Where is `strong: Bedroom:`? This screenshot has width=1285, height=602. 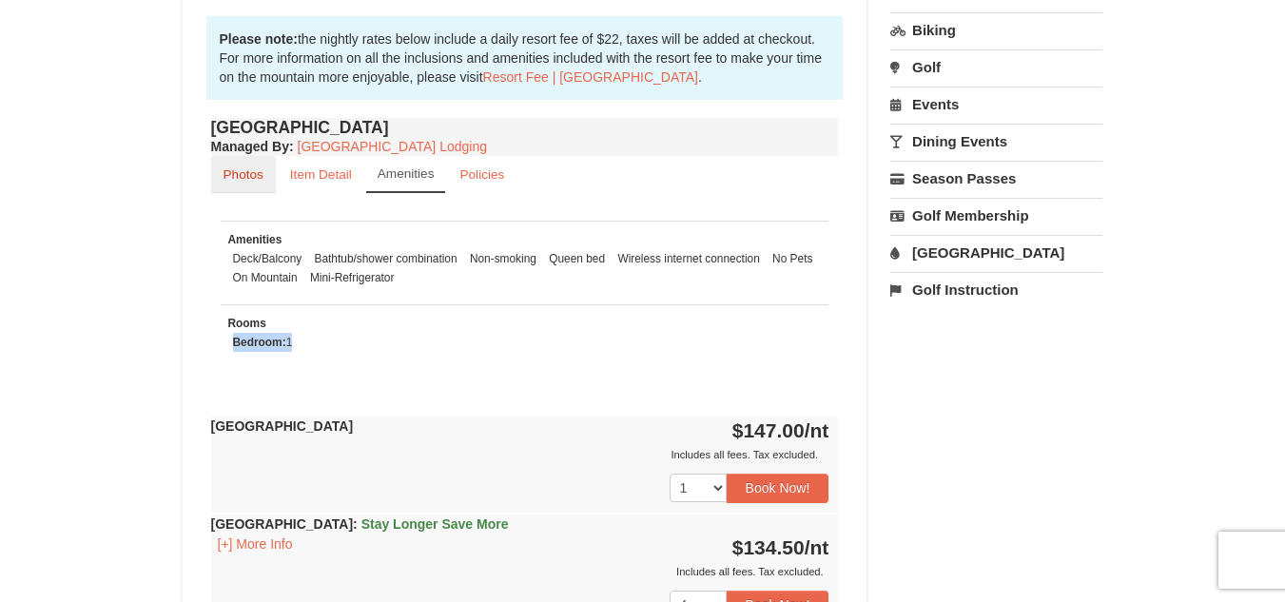 strong: Bedroom: is located at coordinates (260, 342).